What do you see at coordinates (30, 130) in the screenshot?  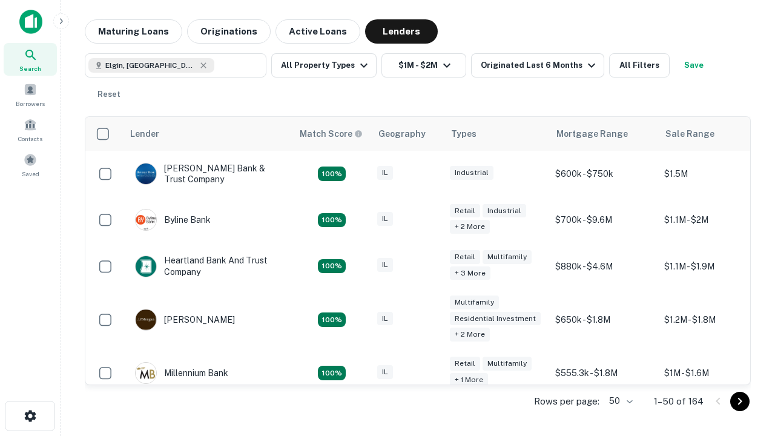 I see `a: Contacts` at bounding box center [30, 130].